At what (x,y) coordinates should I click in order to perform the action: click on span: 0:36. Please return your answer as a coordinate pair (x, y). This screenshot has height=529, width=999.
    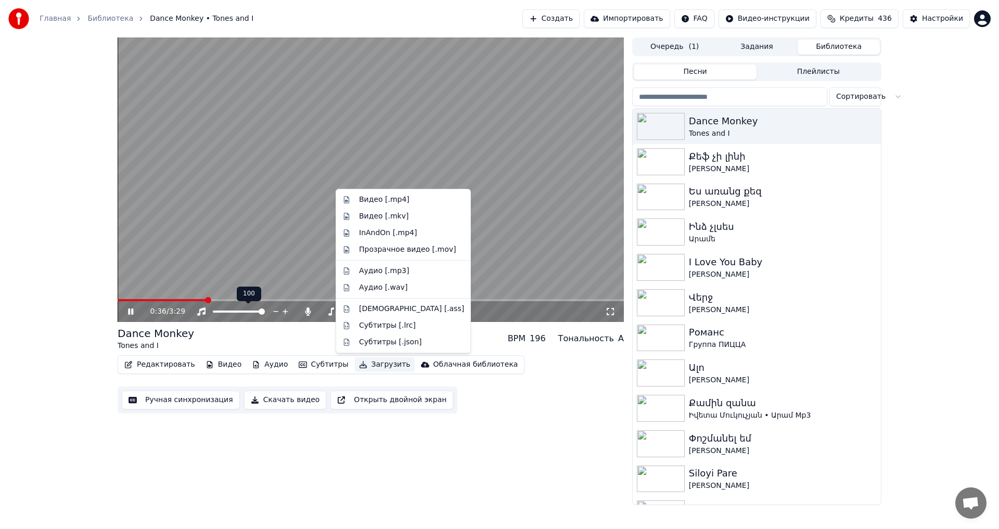
    Looking at the image, I should click on (158, 312).